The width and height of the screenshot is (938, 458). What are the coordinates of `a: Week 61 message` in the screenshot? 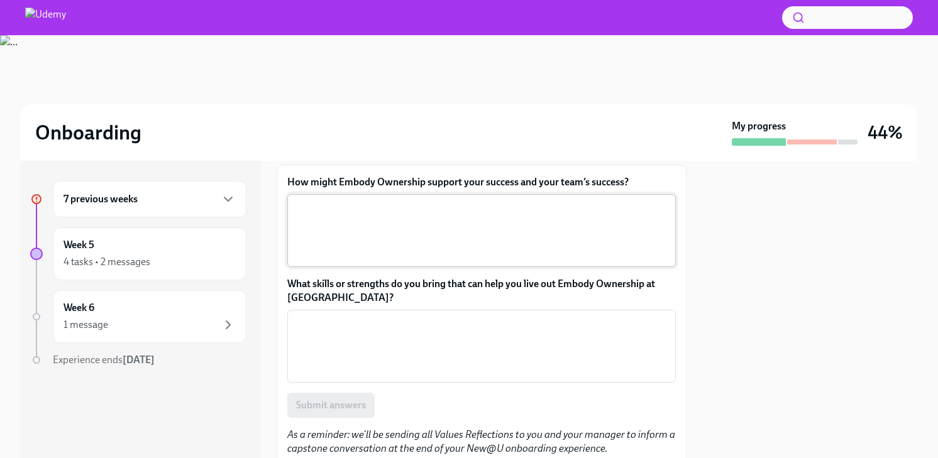 It's located at (138, 317).